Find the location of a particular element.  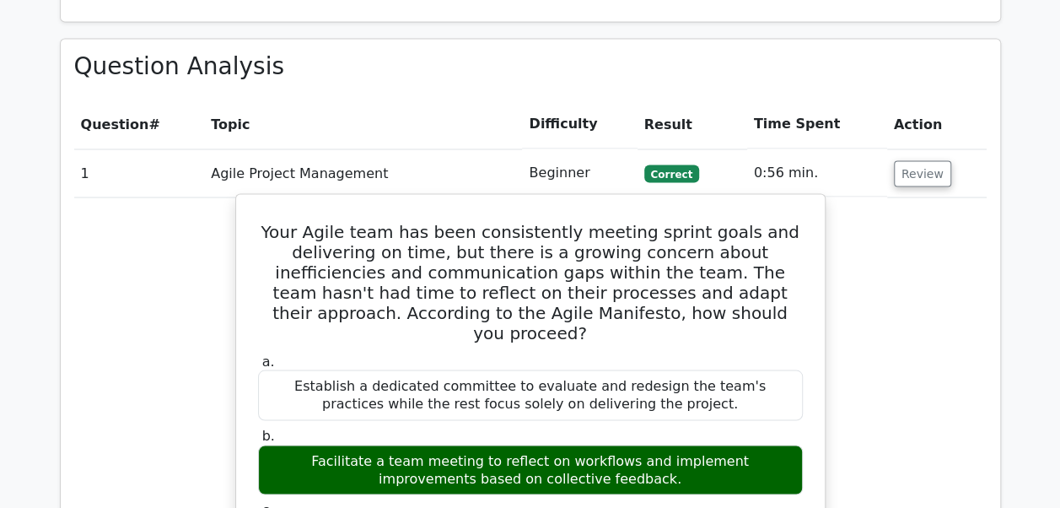

td: 0:56 min. is located at coordinates (817, 172).